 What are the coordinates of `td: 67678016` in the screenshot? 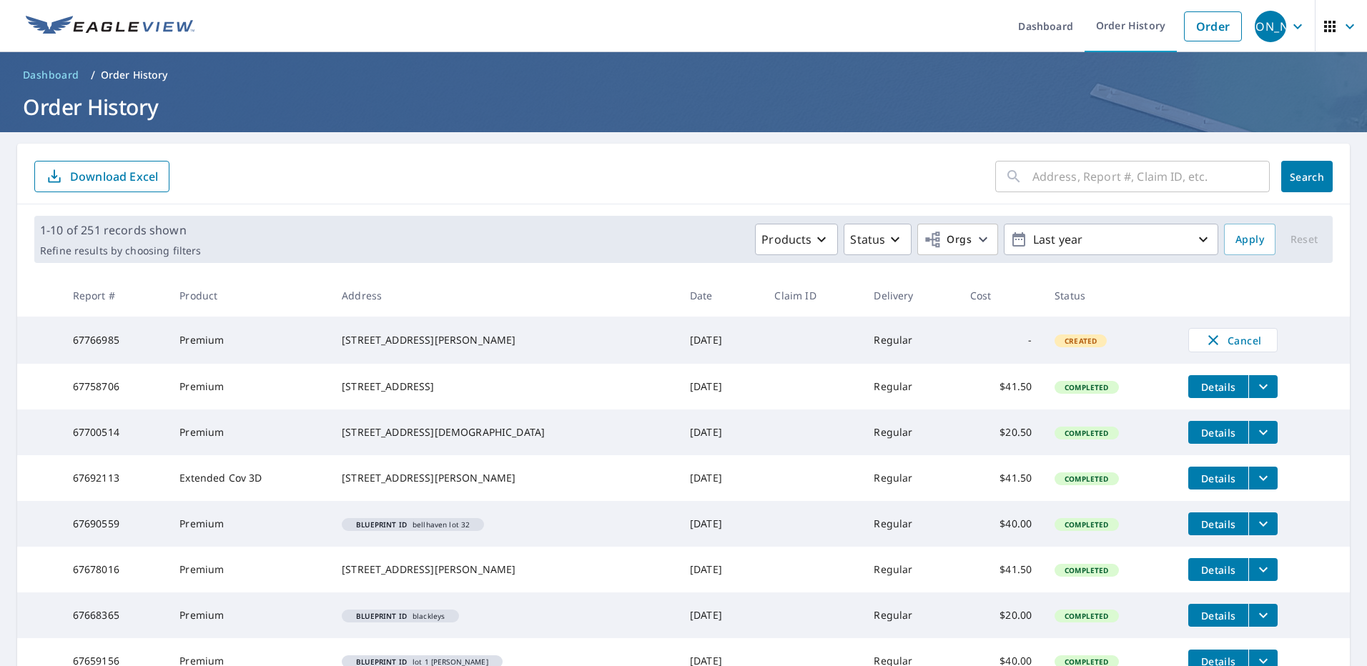 It's located at (115, 570).